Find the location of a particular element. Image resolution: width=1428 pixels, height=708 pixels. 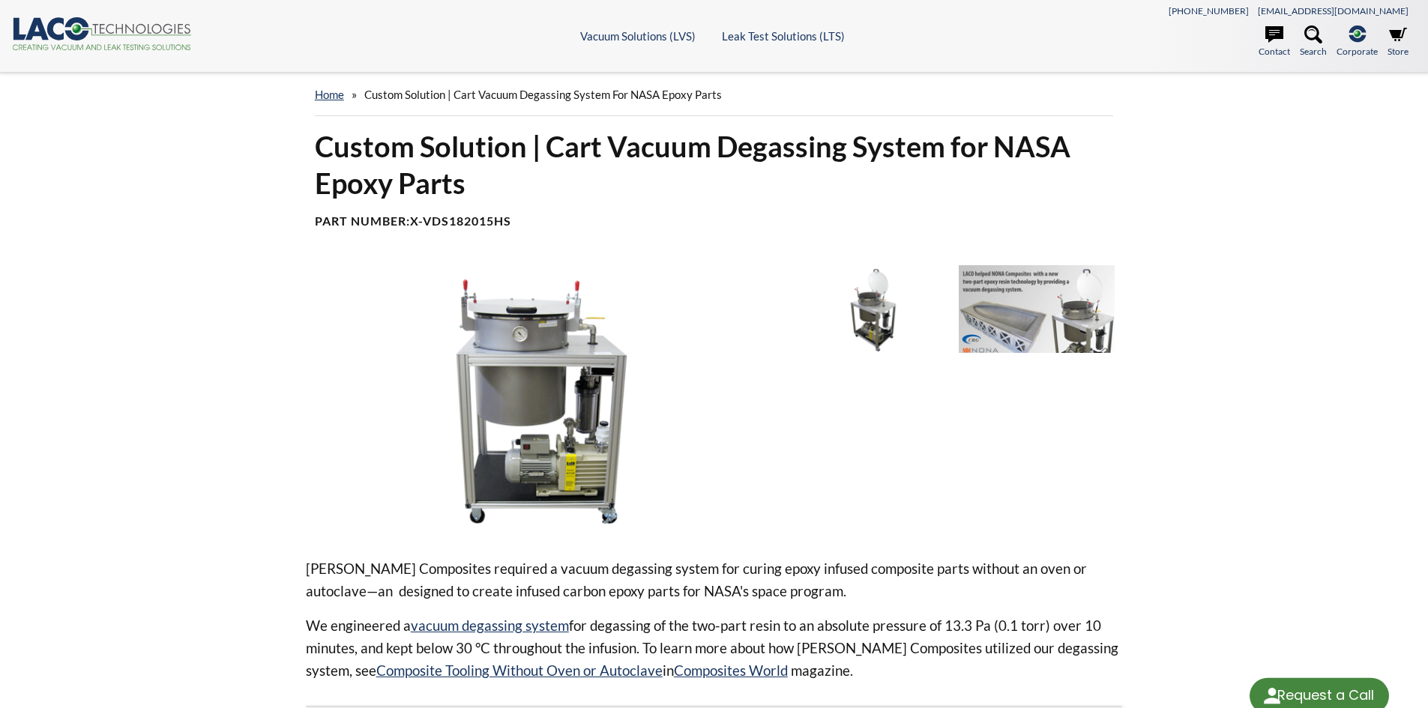

a: vacuum degassing system is located at coordinates (490, 625).